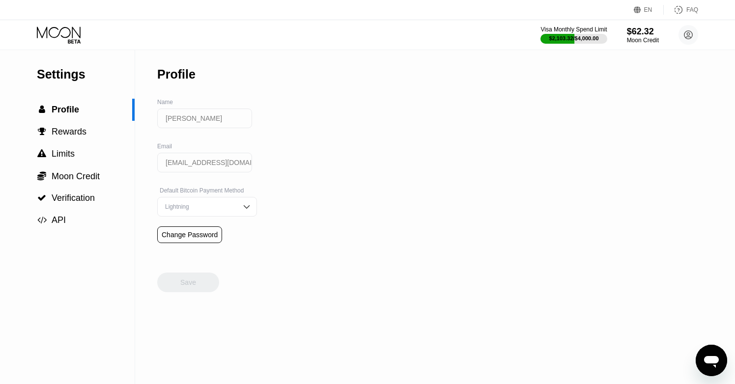  I want to click on div: $62.32Moon Credit, so click(643, 35).